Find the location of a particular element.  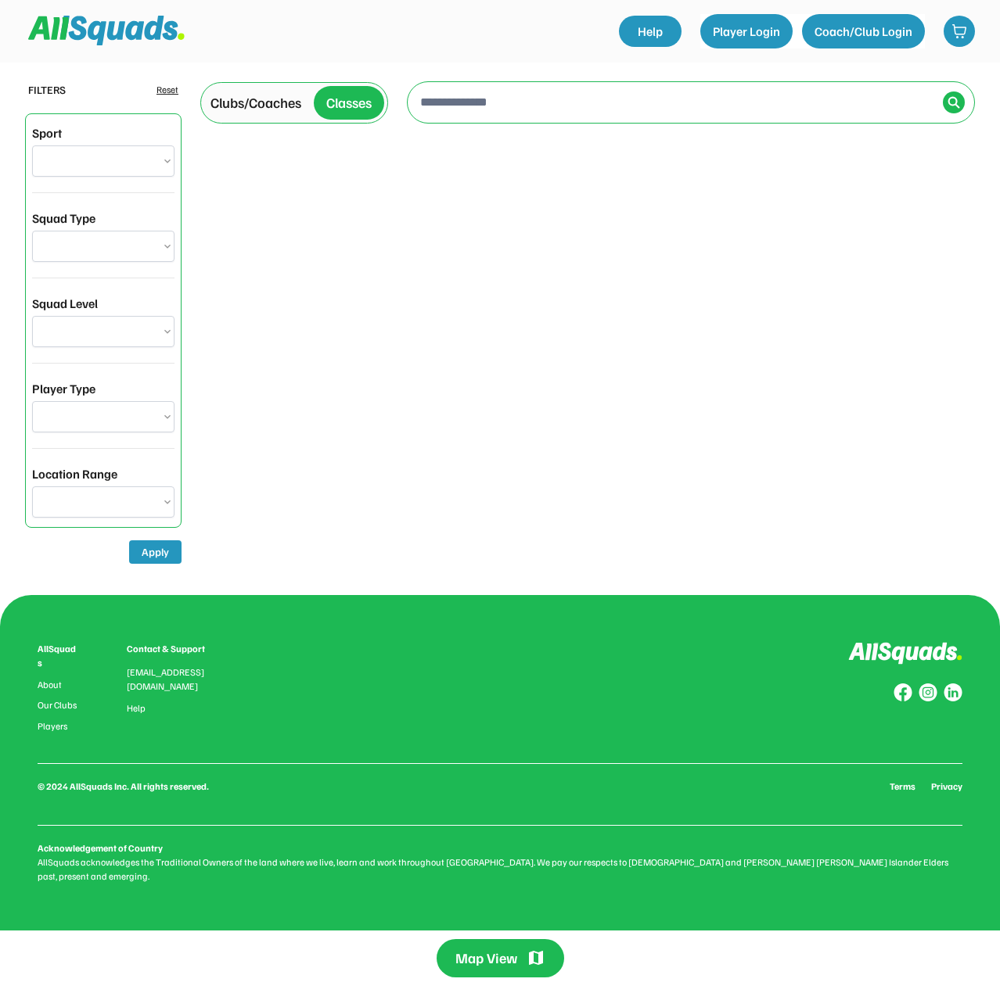

div: AllSquads acknowledges the Traditional Owners of the land where we live, learn and work throughou... is located at coordinates (500, 870).